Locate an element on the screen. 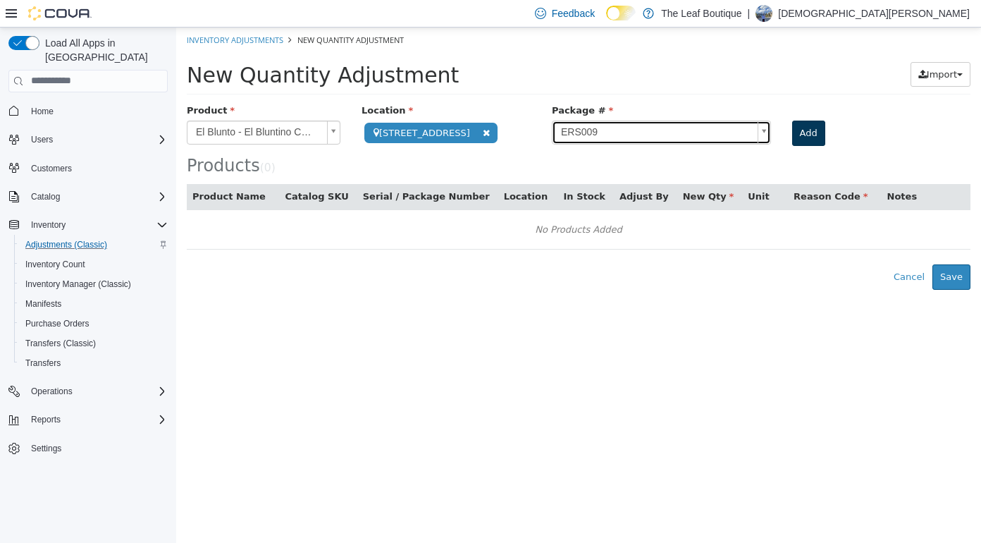 The image size is (981, 543). button: Product Name is located at coordinates (54, 169).